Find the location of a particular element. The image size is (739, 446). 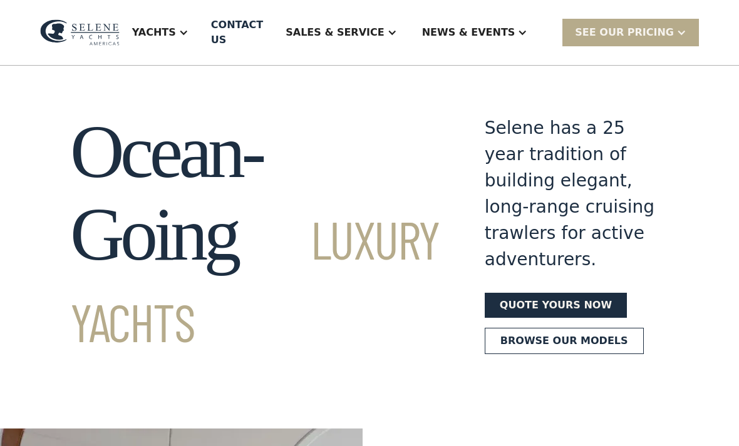

div: Selene has a 25 year tradition of building elegant, long-range cruising trawlers for active adven... is located at coordinates (576, 194).